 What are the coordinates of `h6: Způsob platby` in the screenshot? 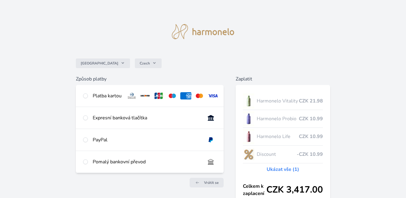 It's located at (150, 79).